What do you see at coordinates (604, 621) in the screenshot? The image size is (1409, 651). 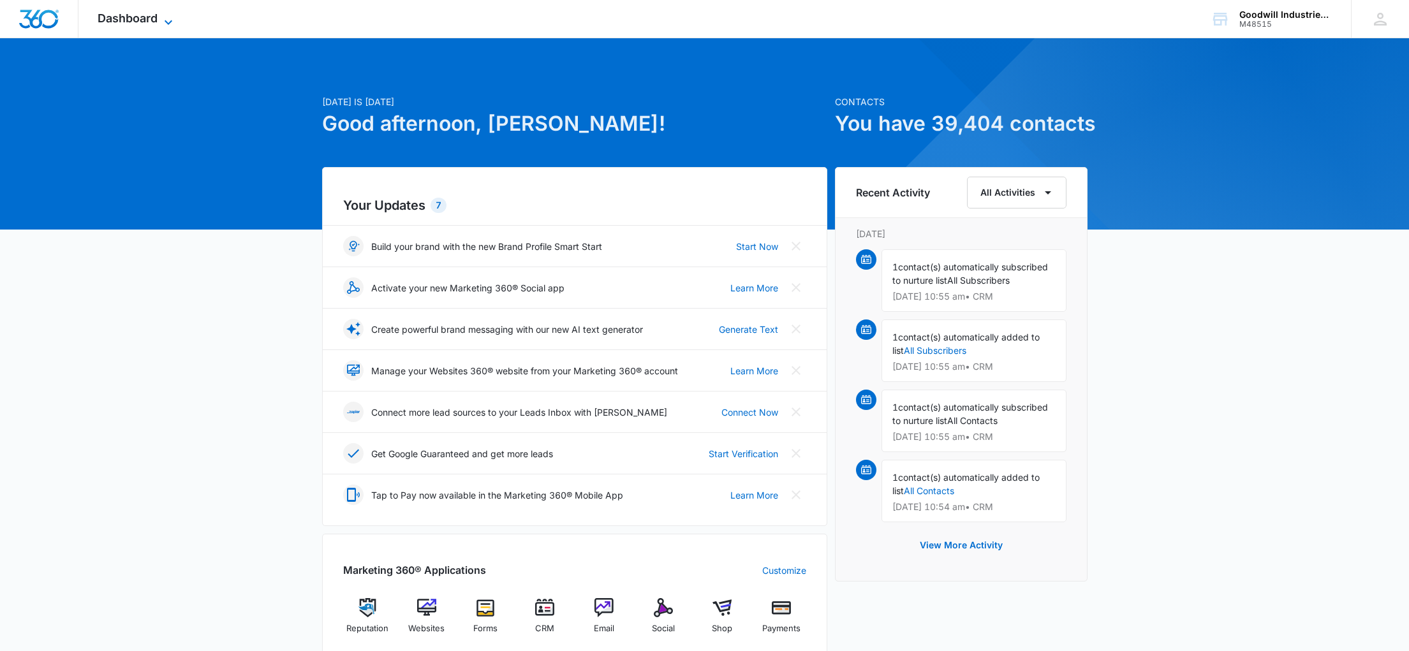 I see `a: Email` at bounding box center [604, 621].